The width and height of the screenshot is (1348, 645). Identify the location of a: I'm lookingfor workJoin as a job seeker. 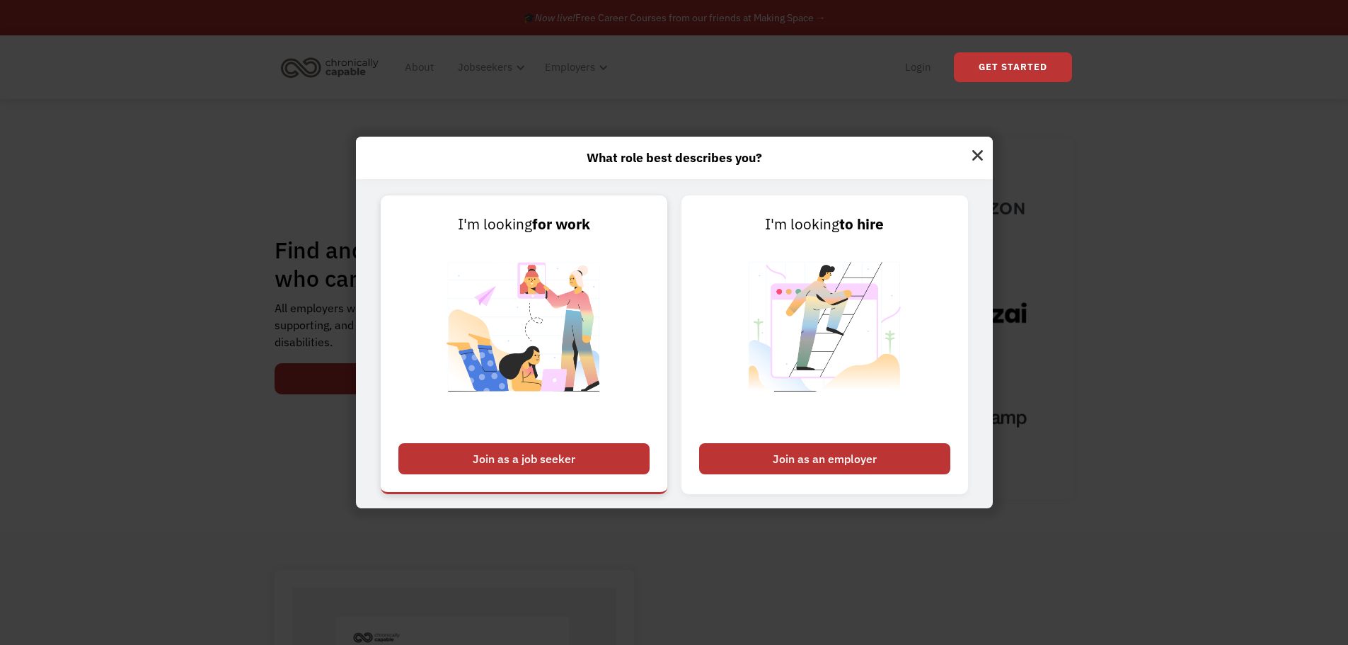
(524, 345).